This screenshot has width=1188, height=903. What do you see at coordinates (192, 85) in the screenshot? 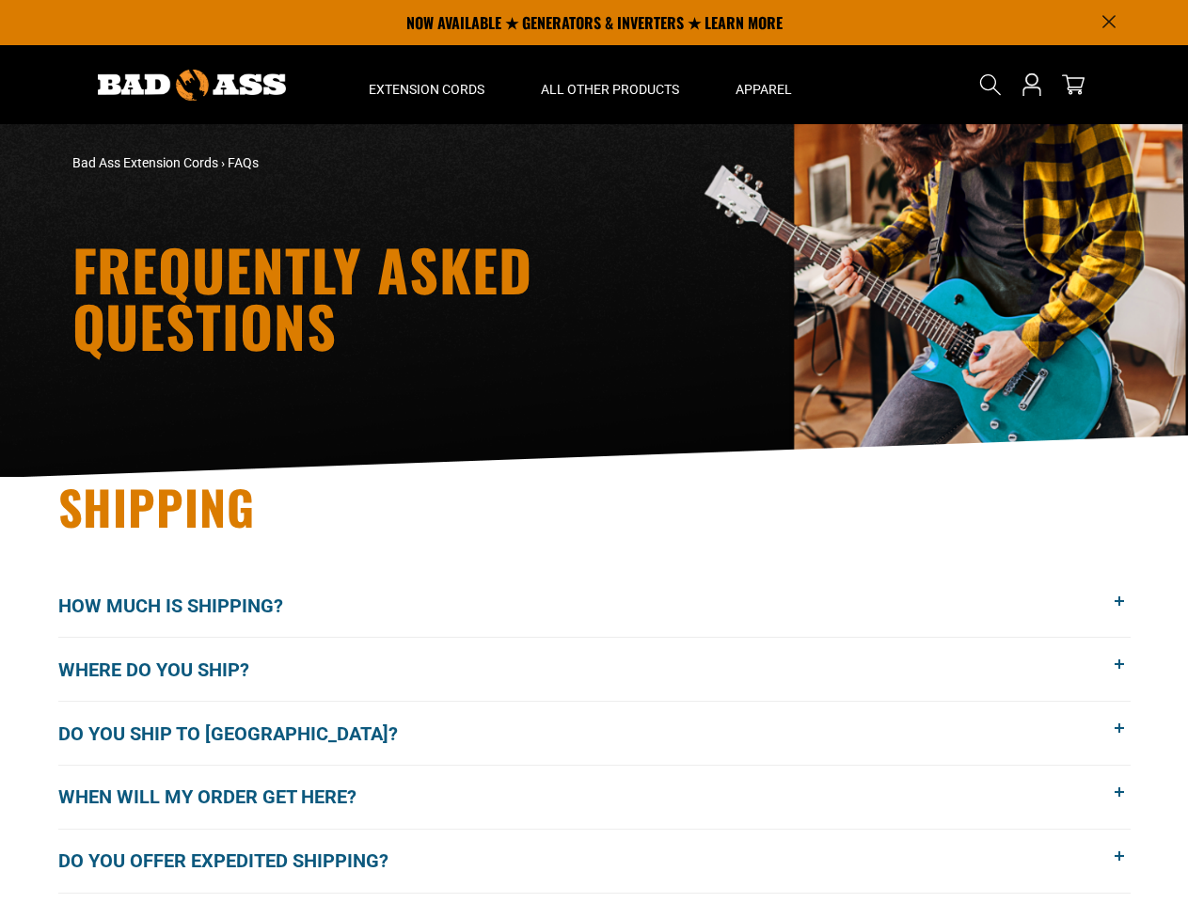
I see `img: Bad Ass Extension Cords` at bounding box center [192, 85].